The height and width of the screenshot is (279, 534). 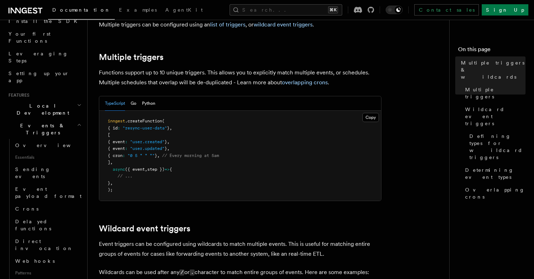 What do you see at coordinates (41, 110) in the screenshot?
I see `span: Local Development` at bounding box center [41, 110].